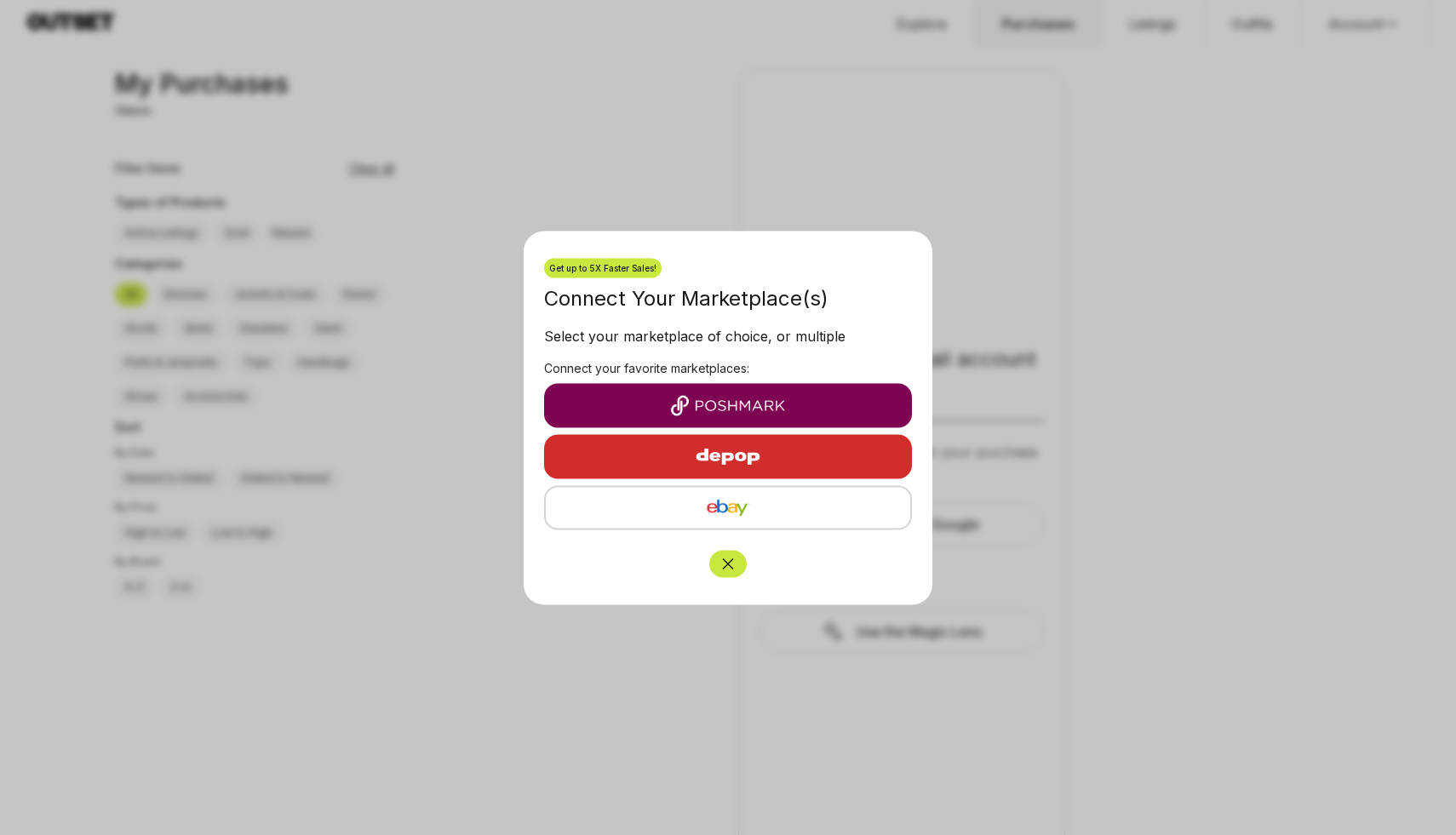 The image size is (1456, 835). I want to click on img: Depop logo, so click(728, 456).